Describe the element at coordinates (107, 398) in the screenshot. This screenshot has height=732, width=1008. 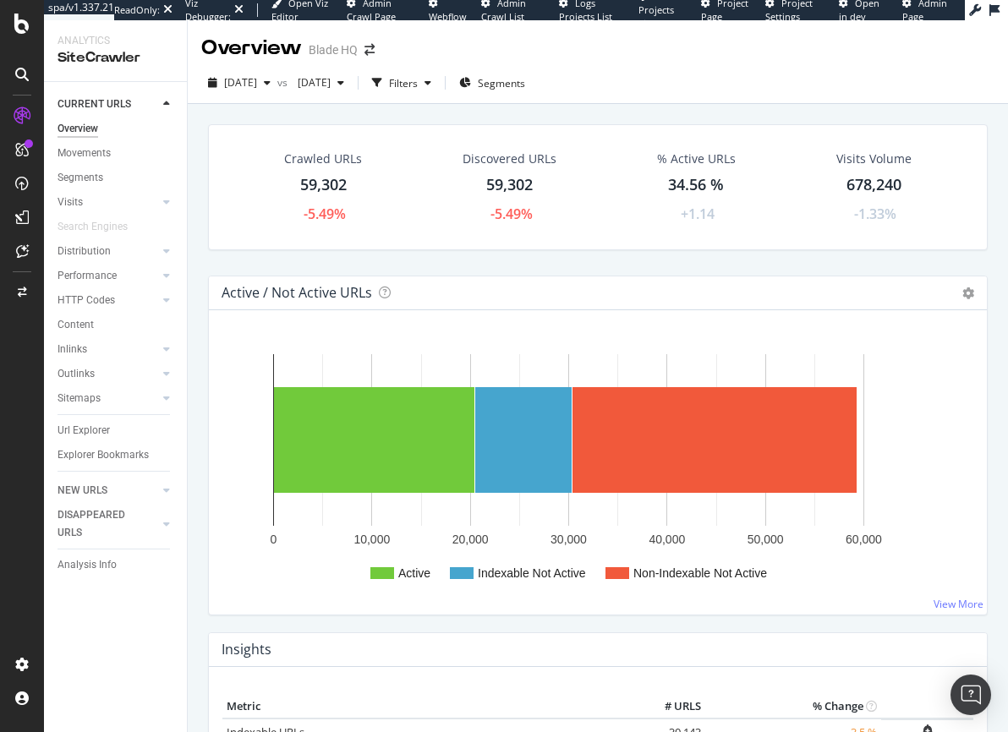
I see `a: Sitemaps` at that location.